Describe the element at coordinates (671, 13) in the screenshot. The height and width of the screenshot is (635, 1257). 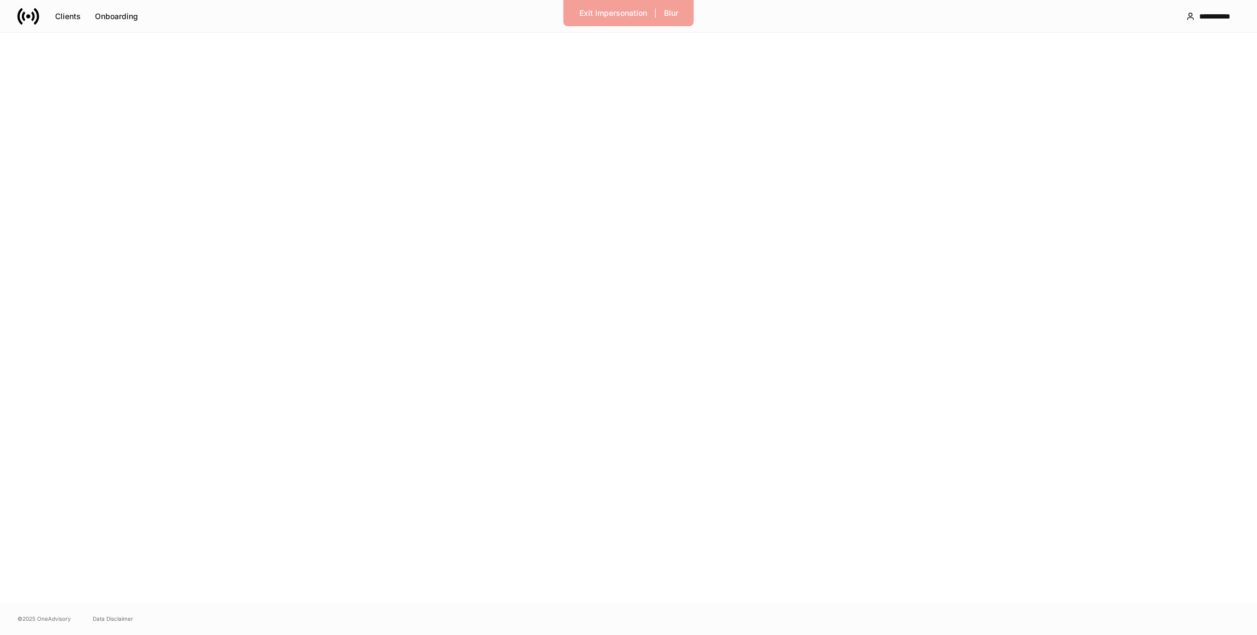
I see `div: Blur` at that location.